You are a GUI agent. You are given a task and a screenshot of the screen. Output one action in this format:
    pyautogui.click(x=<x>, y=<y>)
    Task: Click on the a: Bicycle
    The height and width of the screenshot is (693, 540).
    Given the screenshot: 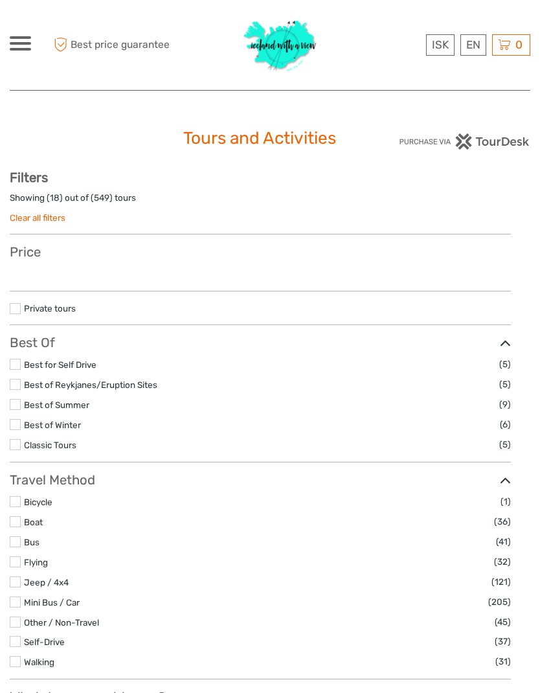 What is the action you would take?
    pyautogui.click(x=38, y=502)
    